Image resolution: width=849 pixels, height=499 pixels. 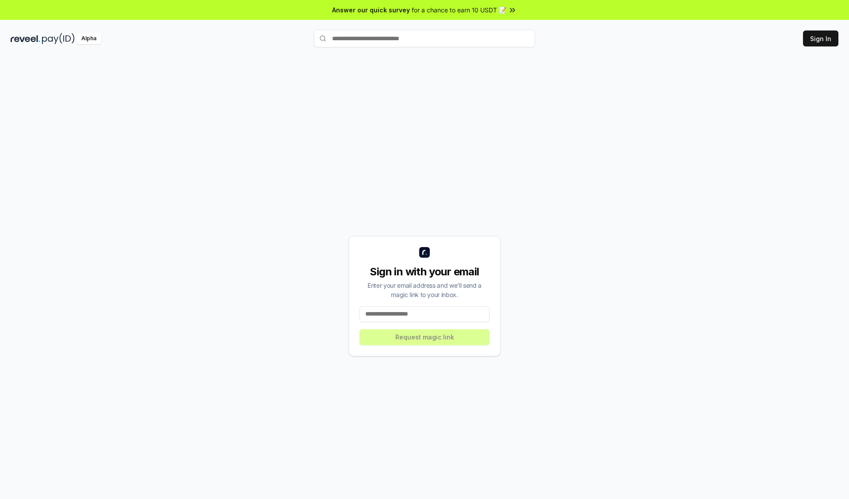 What do you see at coordinates (58, 38) in the screenshot?
I see `img: pay_id` at bounding box center [58, 38].